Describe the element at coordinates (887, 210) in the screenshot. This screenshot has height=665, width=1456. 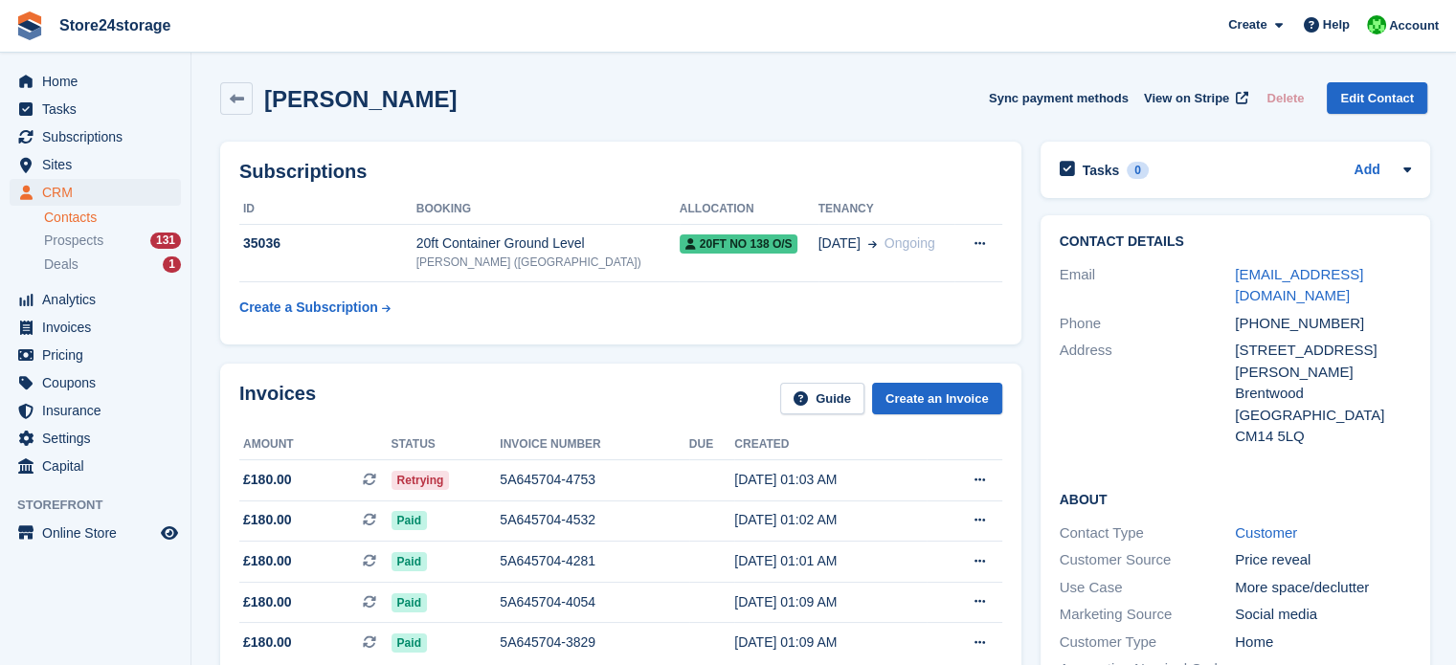
I see `th: Tenancy` at that location.